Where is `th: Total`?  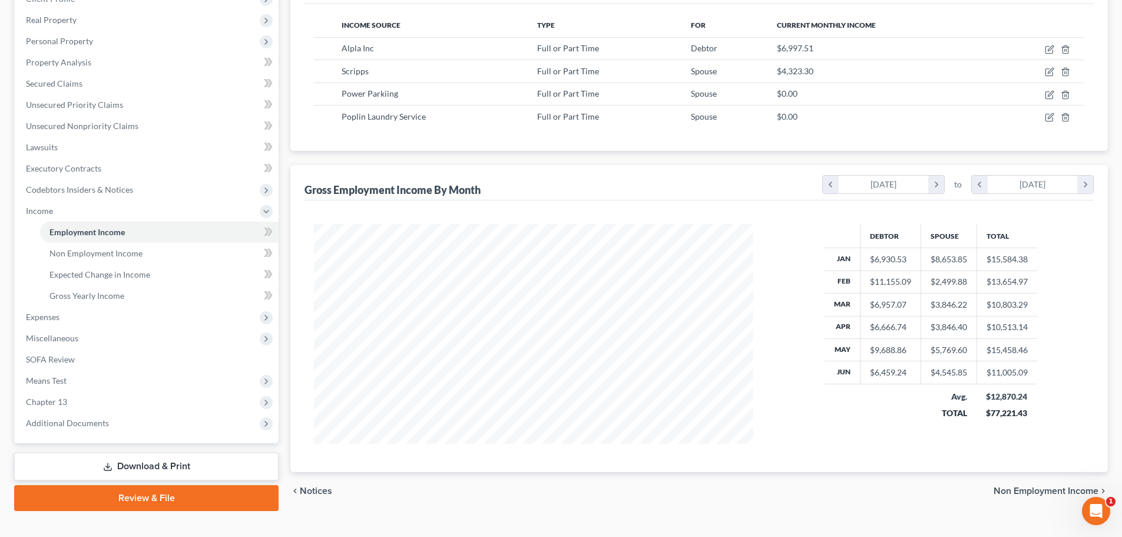 th: Total is located at coordinates (1007, 236).